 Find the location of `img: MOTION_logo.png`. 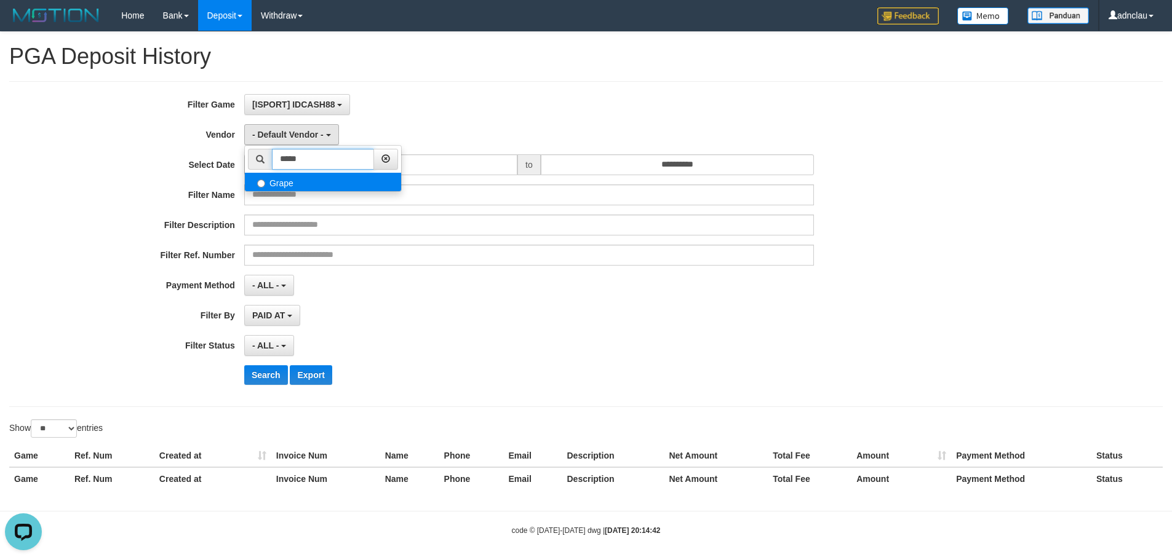

img: MOTION_logo.png is located at coordinates (56, 15).